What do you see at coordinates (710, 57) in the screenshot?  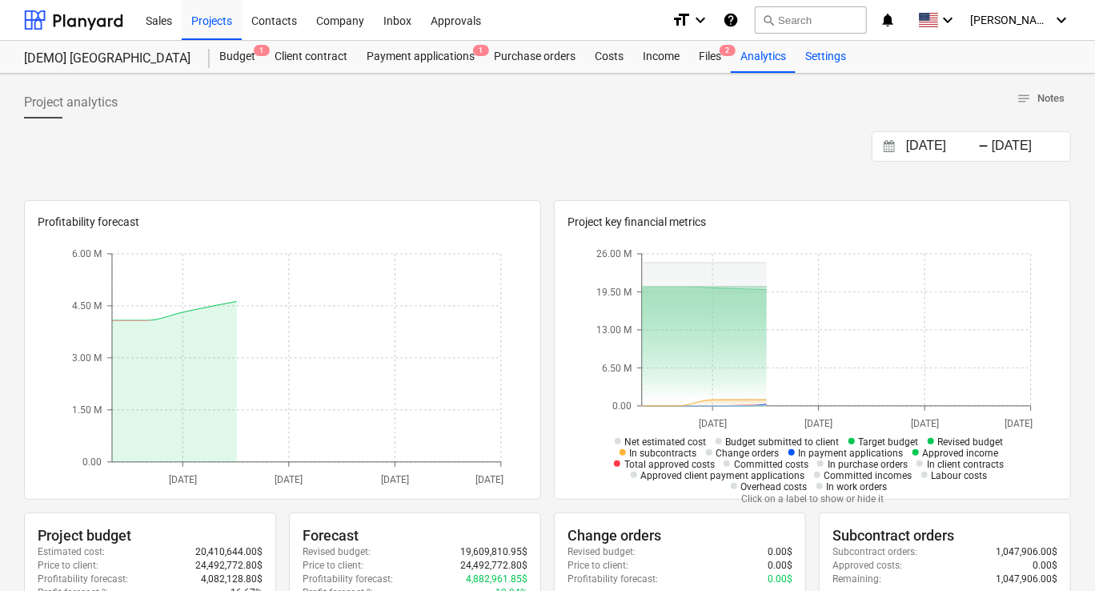 I see `a: Files2` at bounding box center [710, 57].